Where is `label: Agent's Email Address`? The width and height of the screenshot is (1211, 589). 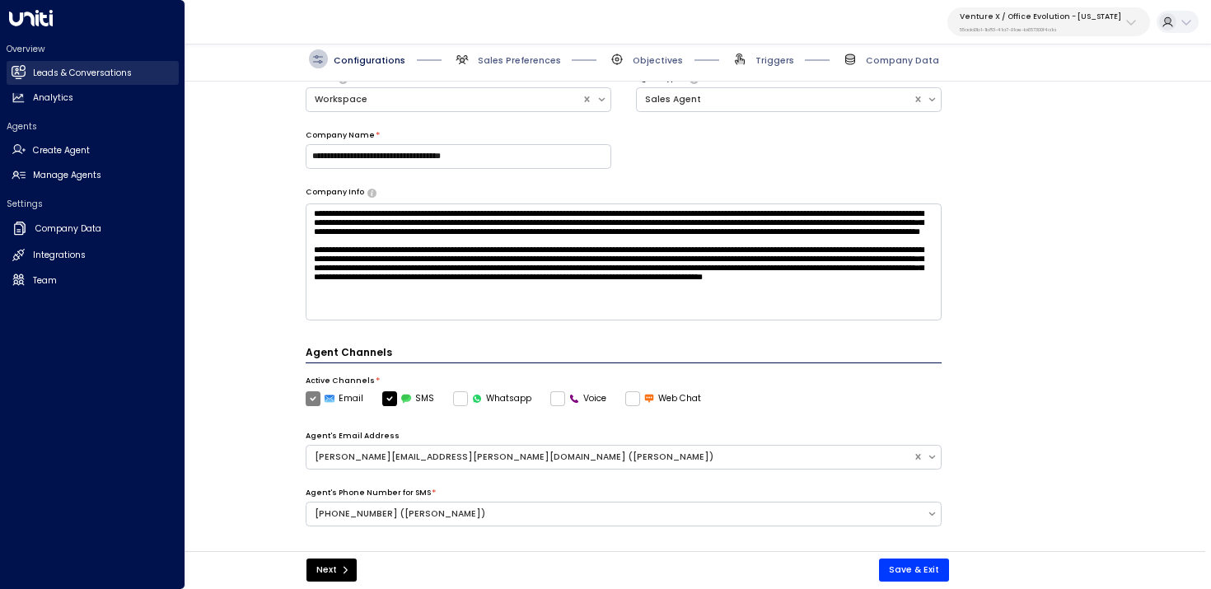
label: Agent's Email Address is located at coordinates (353, 437).